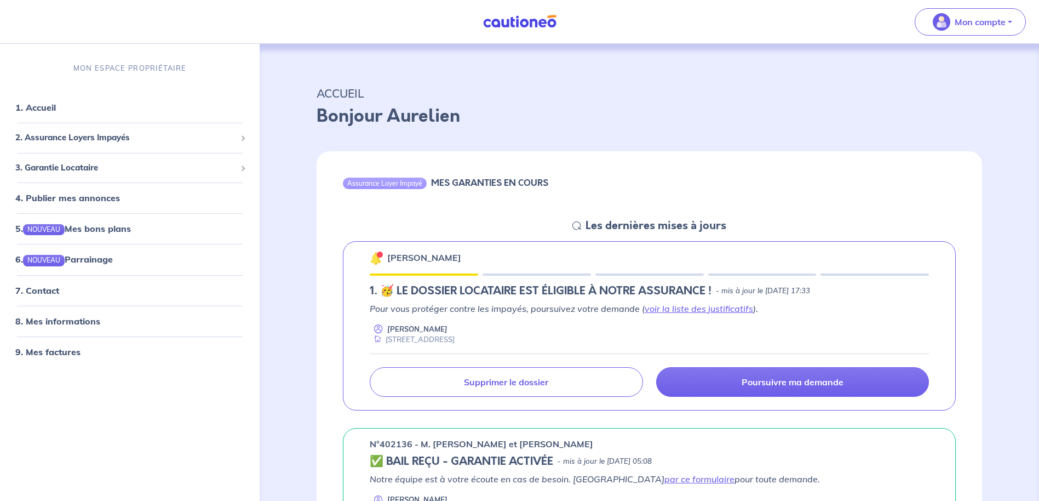 The height and width of the screenshot is (501, 1039). What do you see at coordinates (506, 382) in the screenshot?
I see `a: Supprimer le dossier` at bounding box center [506, 382].